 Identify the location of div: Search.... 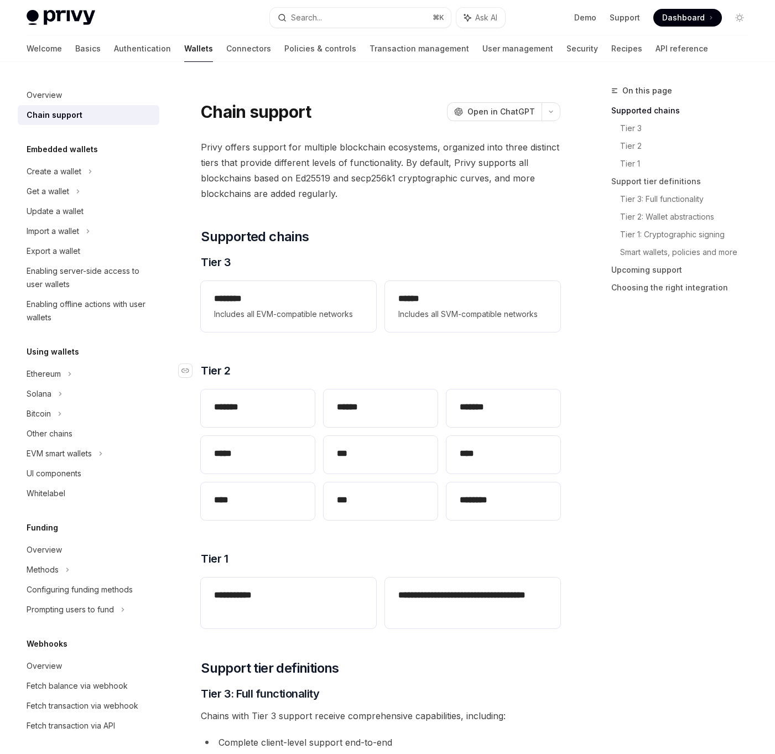
(307, 18).